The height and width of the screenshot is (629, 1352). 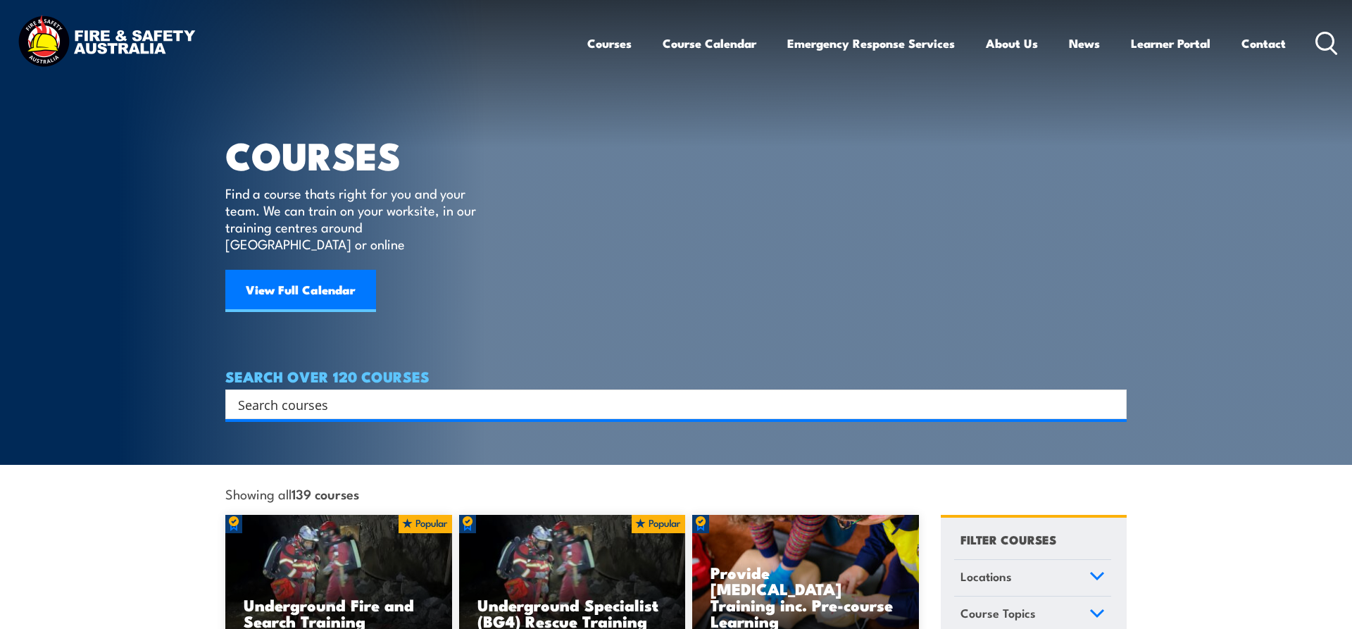 I want to click on a: Locations, so click(x=1032, y=578).